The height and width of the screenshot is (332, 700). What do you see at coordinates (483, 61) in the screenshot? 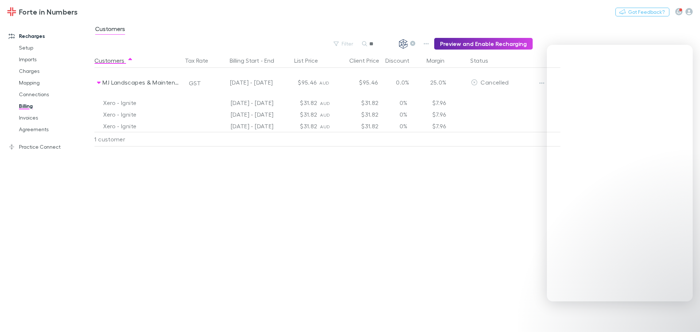
I see `button: Status` at bounding box center [483, 61].